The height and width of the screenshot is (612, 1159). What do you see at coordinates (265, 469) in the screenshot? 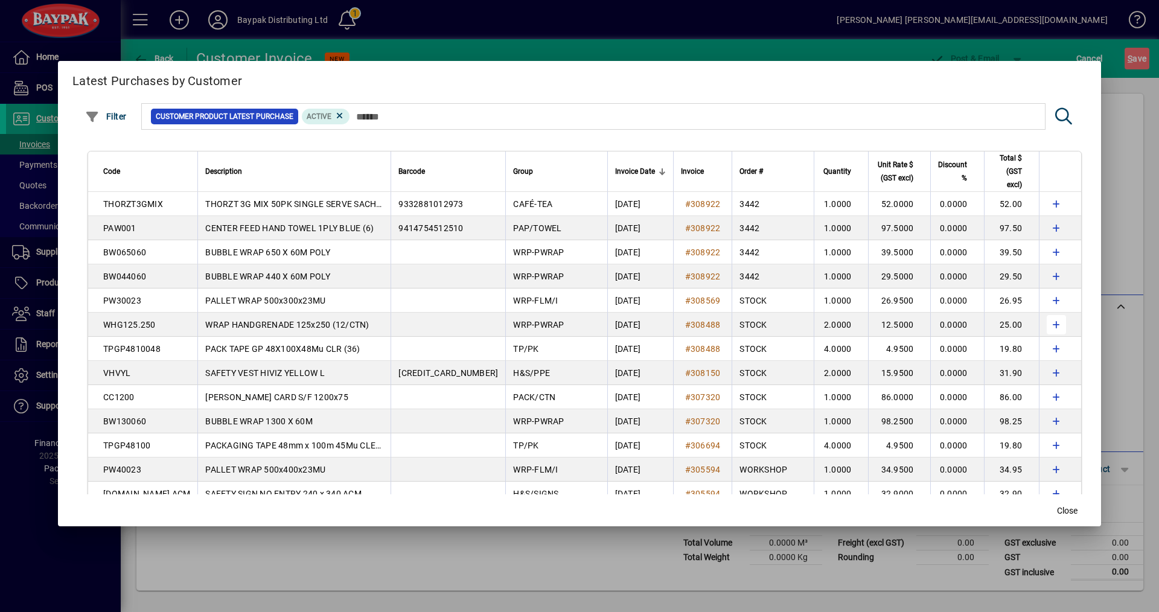
I see `span: PALLET WRAP 500x400x23MU` at bounding box center [265, 469].